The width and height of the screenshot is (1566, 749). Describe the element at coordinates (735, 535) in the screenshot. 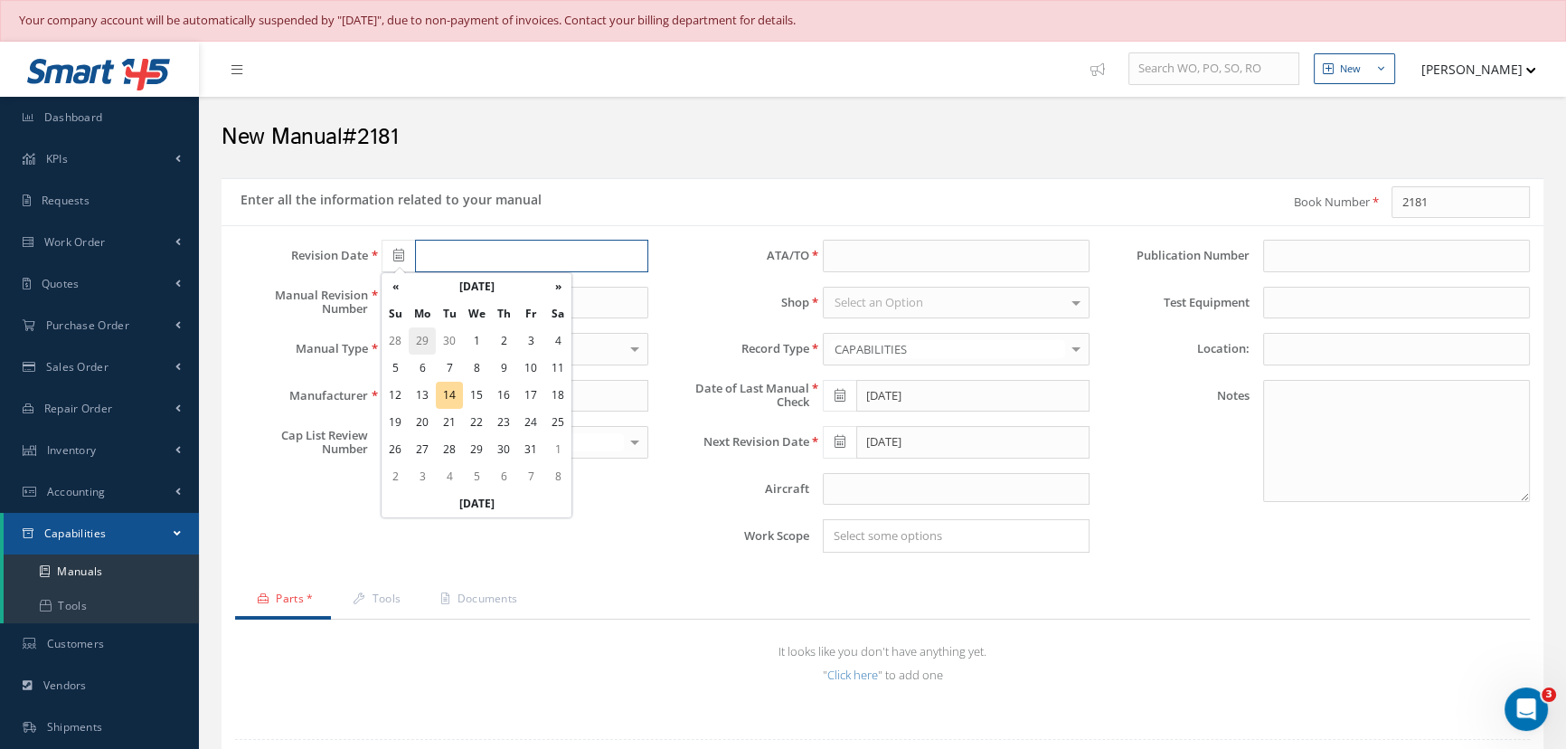

I see `label: Work Scope` at that location.